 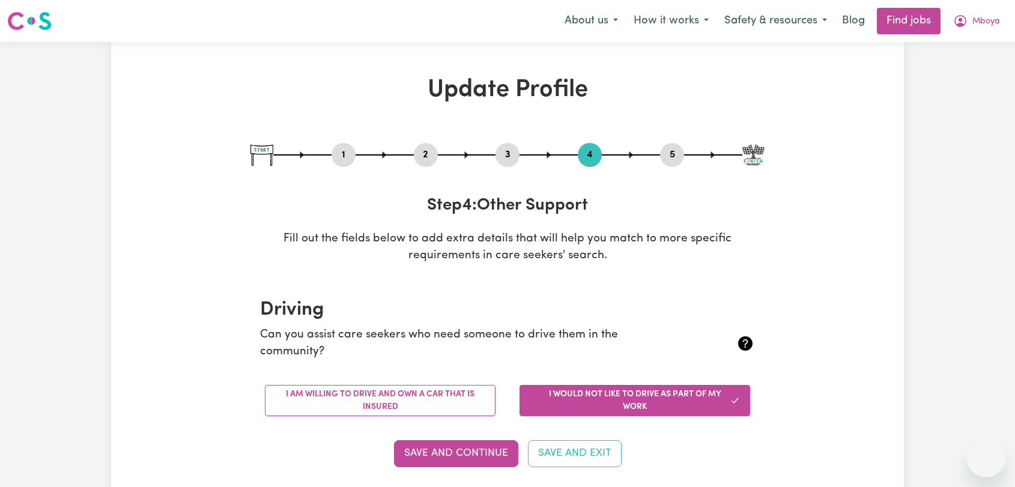 What do you see at coordinates (775, 21) in the screenshot?
I see `button: Safety & resources` at bounding box center [775, 21].